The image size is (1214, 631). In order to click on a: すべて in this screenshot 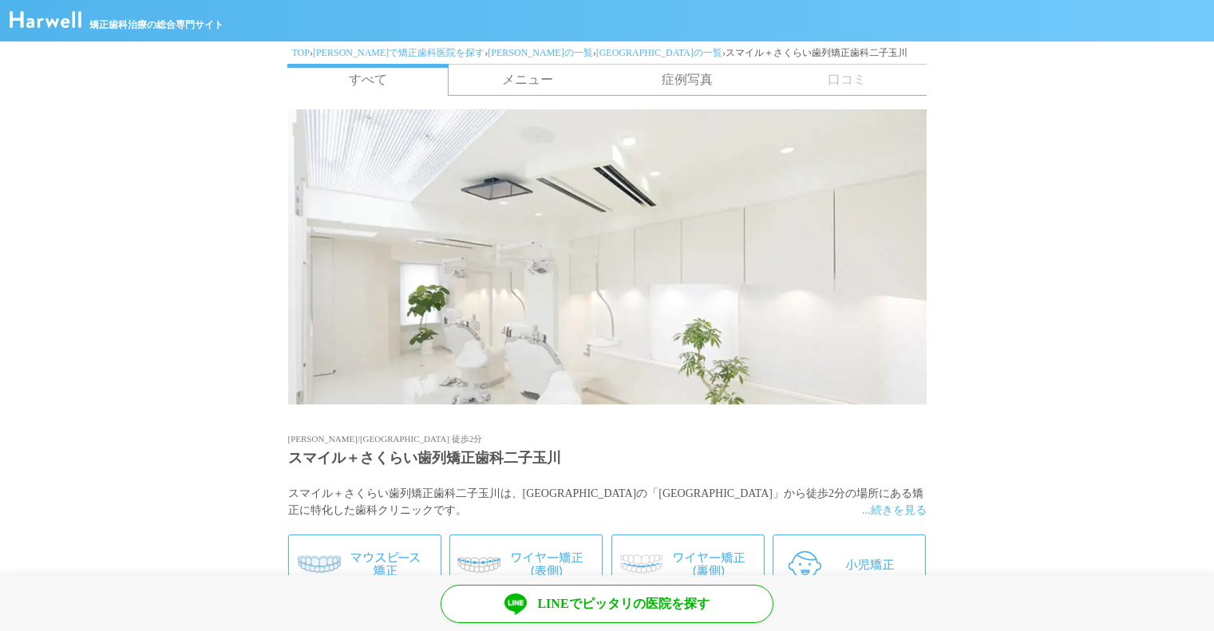, I will do `click(368, 80)`.